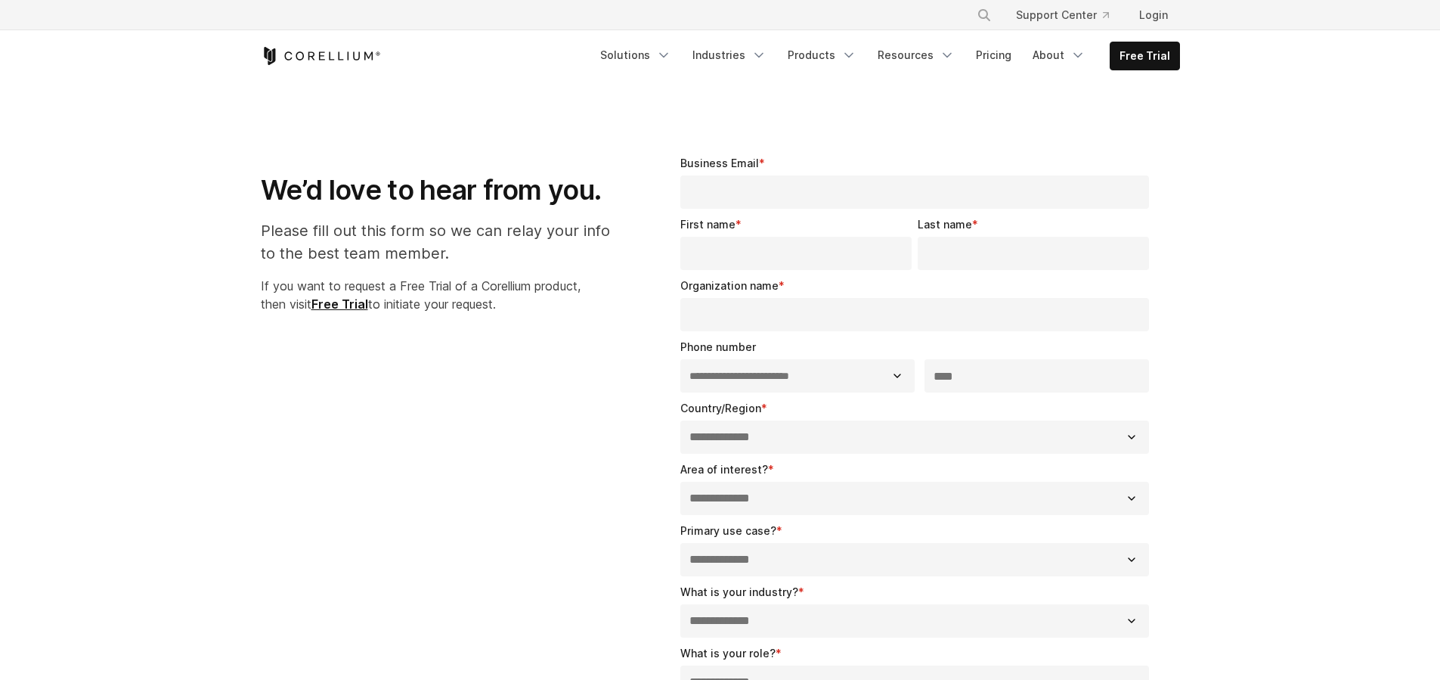 Image resolution: width=1440 pixels, height=680 pixels. Describe the element at coordinates (984, 15) in the screenshot. I see `button: Search` at that location.